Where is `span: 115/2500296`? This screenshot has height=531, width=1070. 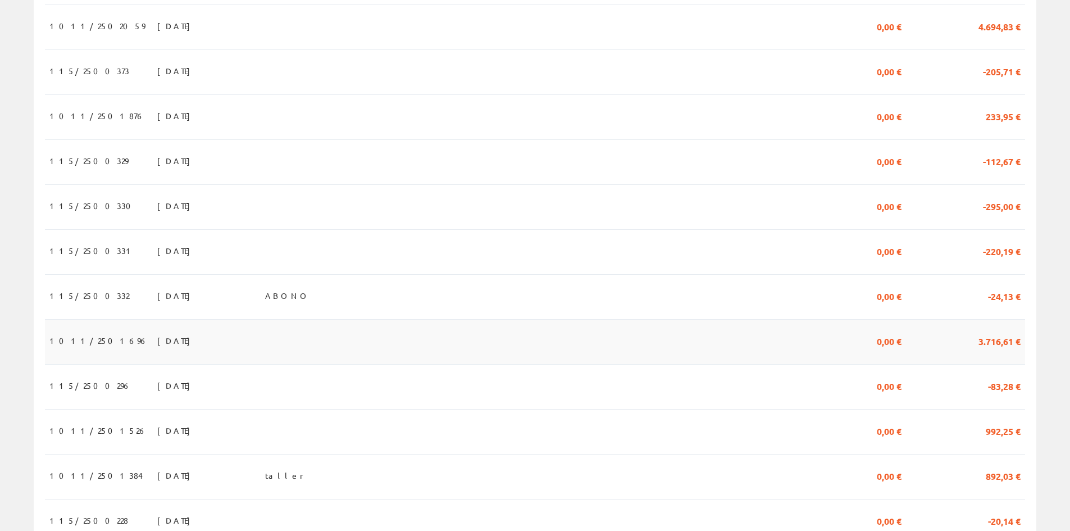 span: 115/2500296 is located at coordinates (90, 385).